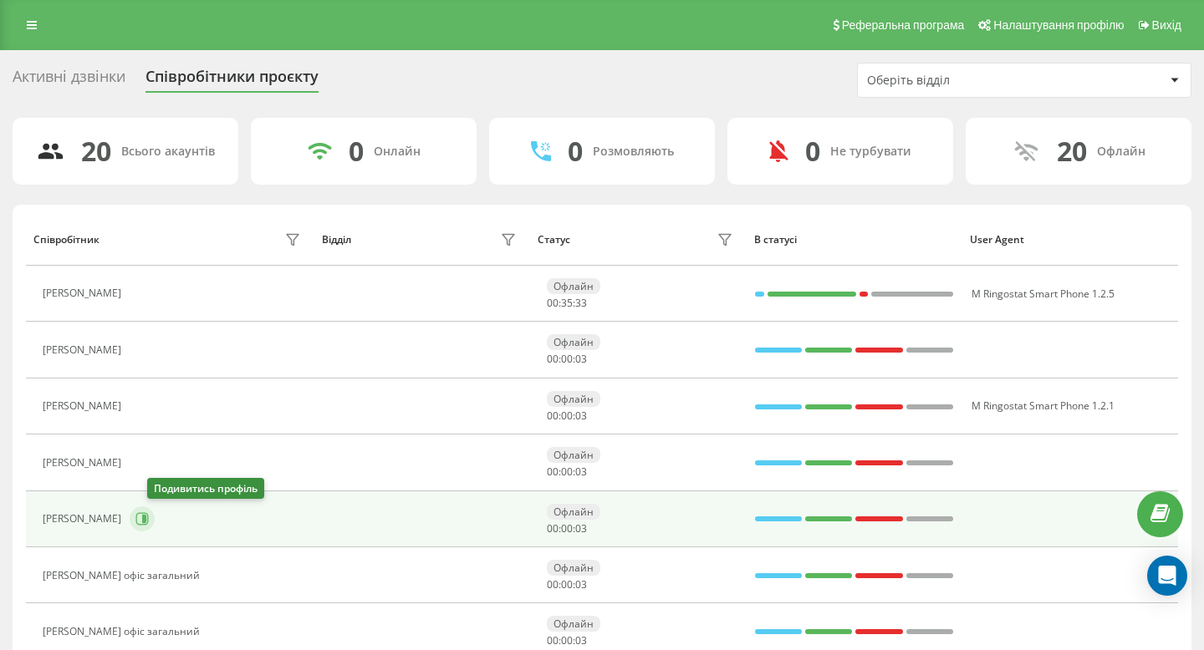  I want to click on div: Онлайн, so click(397, 151).